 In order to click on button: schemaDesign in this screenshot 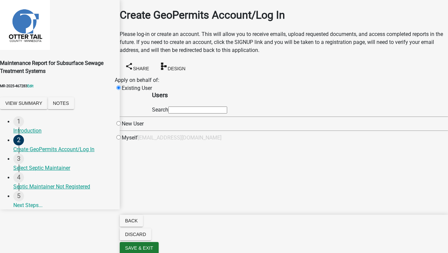, I will do `click(172, 67)`.